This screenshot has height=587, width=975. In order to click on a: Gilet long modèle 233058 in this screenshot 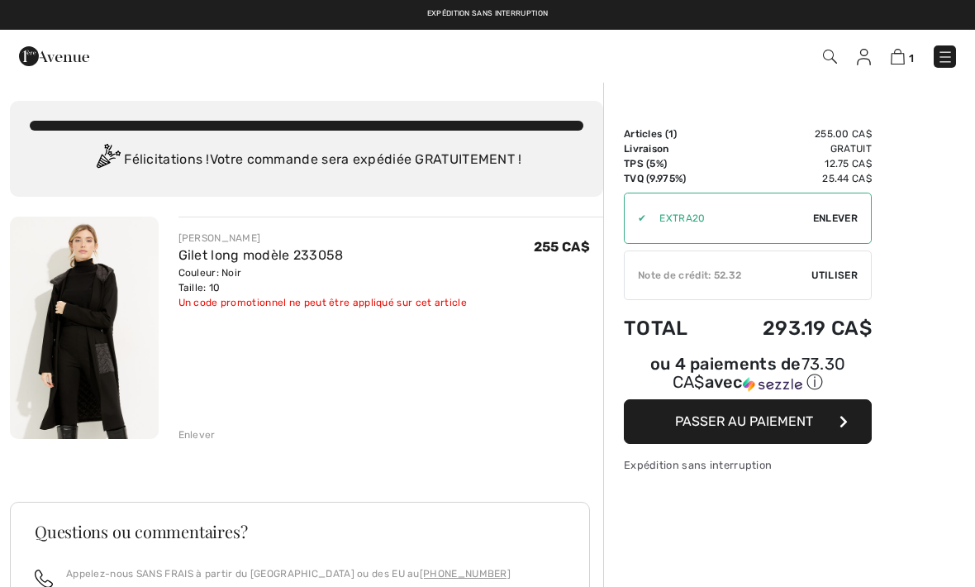, I will do `click(261, 255)`.